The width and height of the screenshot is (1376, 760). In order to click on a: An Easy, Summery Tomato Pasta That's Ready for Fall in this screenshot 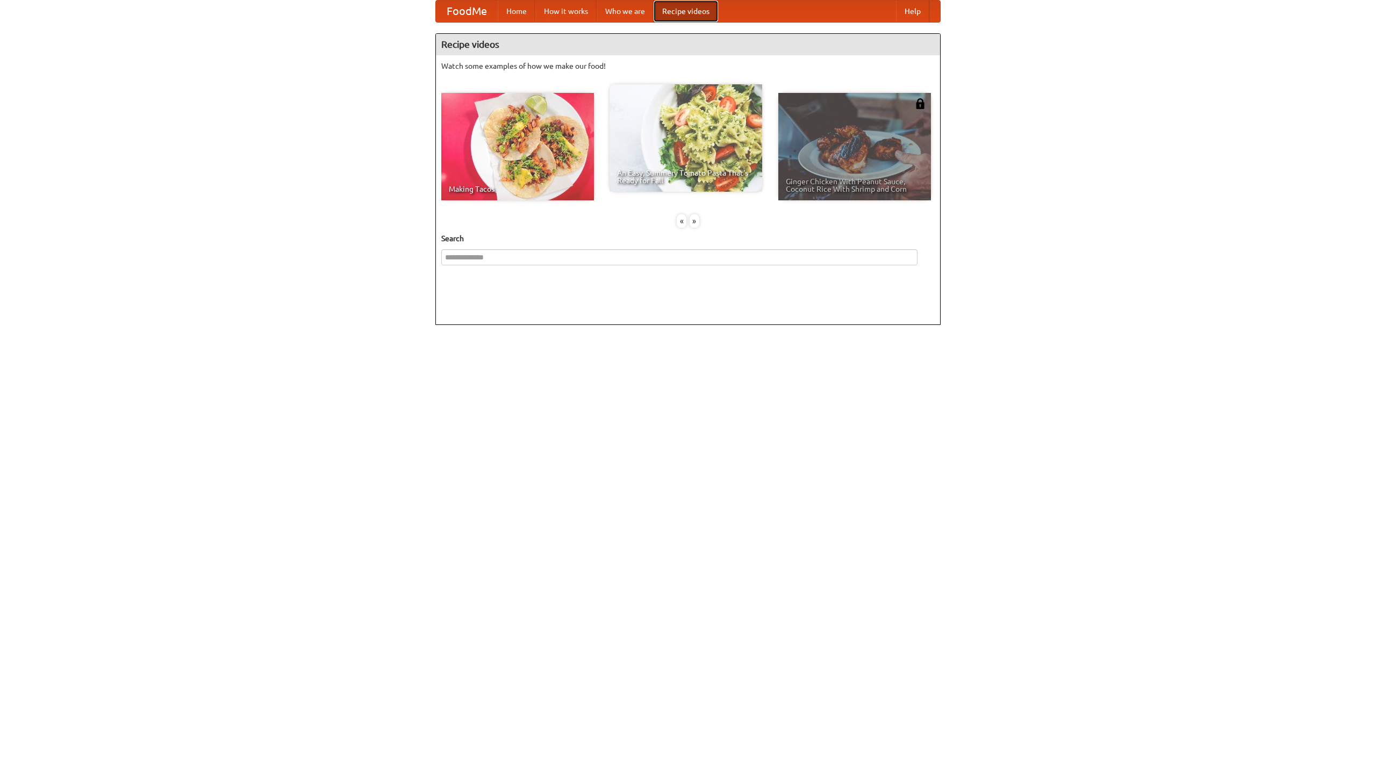, I will do `click(686, 138)`.